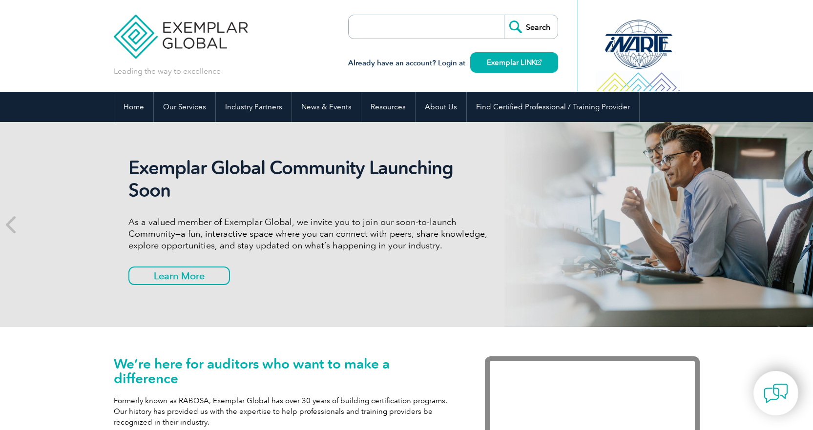  What do you see at coordinates (531, 27) in the screenshot?
I see `input: Search` at bounding box center [531, 27].